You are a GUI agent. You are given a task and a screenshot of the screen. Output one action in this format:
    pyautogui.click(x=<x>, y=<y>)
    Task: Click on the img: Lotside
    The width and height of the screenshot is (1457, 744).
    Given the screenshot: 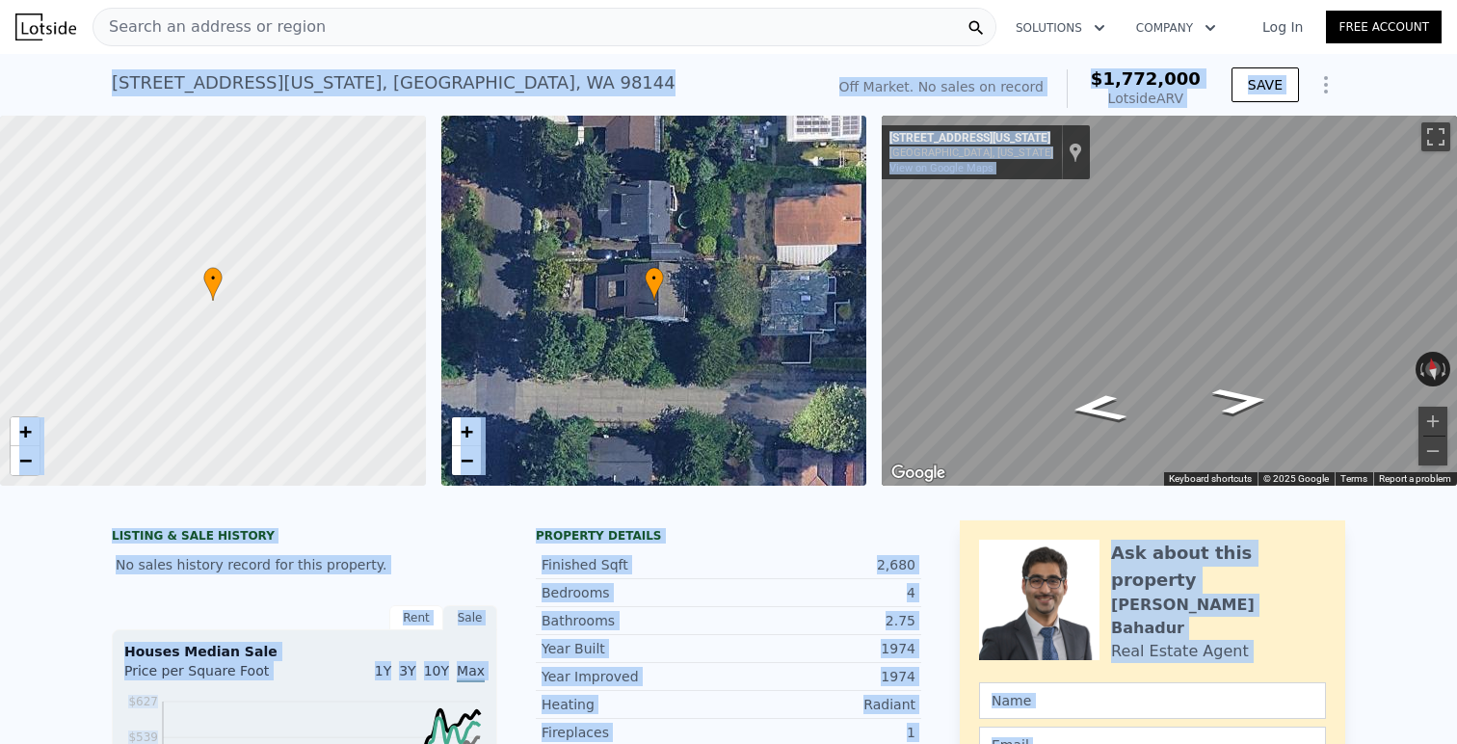 What is the action you would take?
    pyautogui.click(x=45, y=27)
    